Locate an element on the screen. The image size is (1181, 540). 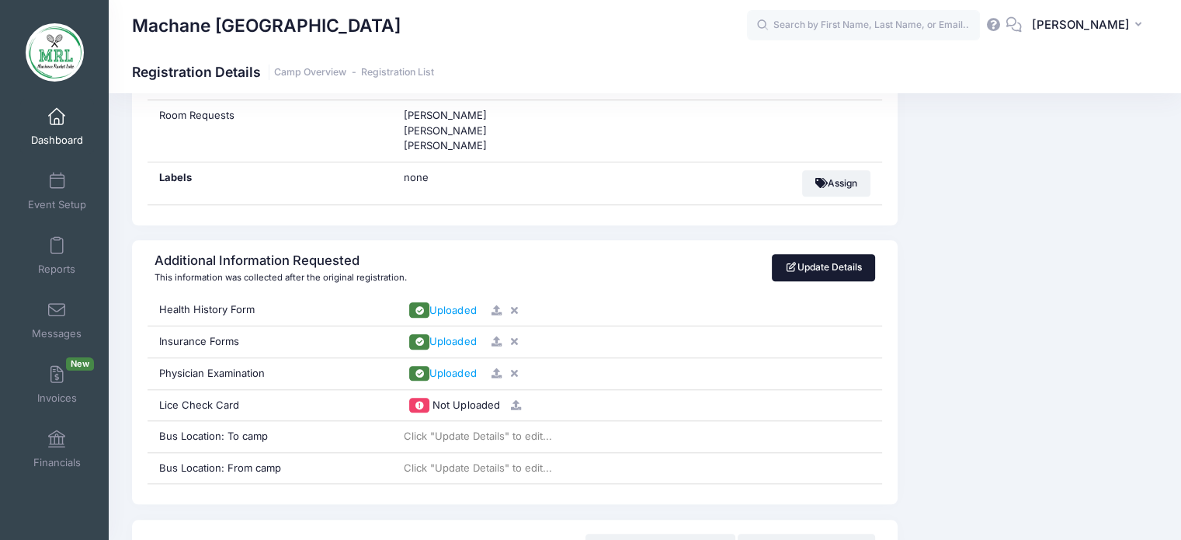
span: Dashboard is located at coordinates (57, 140).